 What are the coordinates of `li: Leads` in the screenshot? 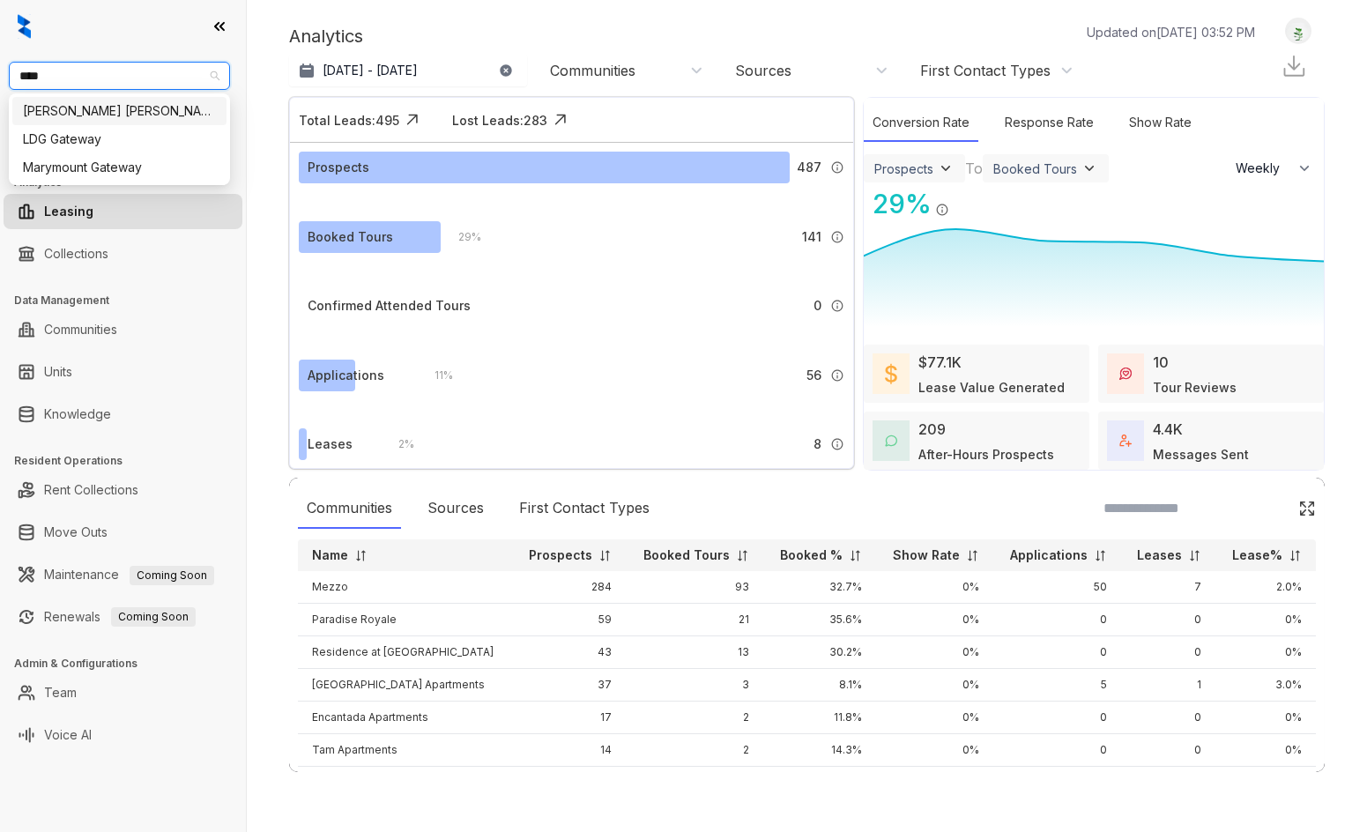 It's located at (122, 136).